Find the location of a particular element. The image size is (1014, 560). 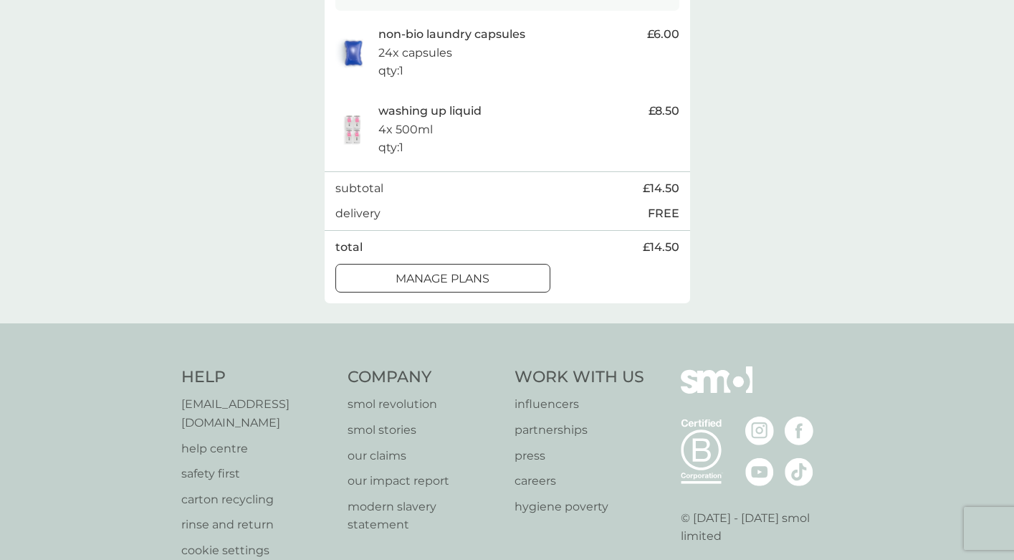

img: visit the smol Instagram page is located at coordinates (760, 431).